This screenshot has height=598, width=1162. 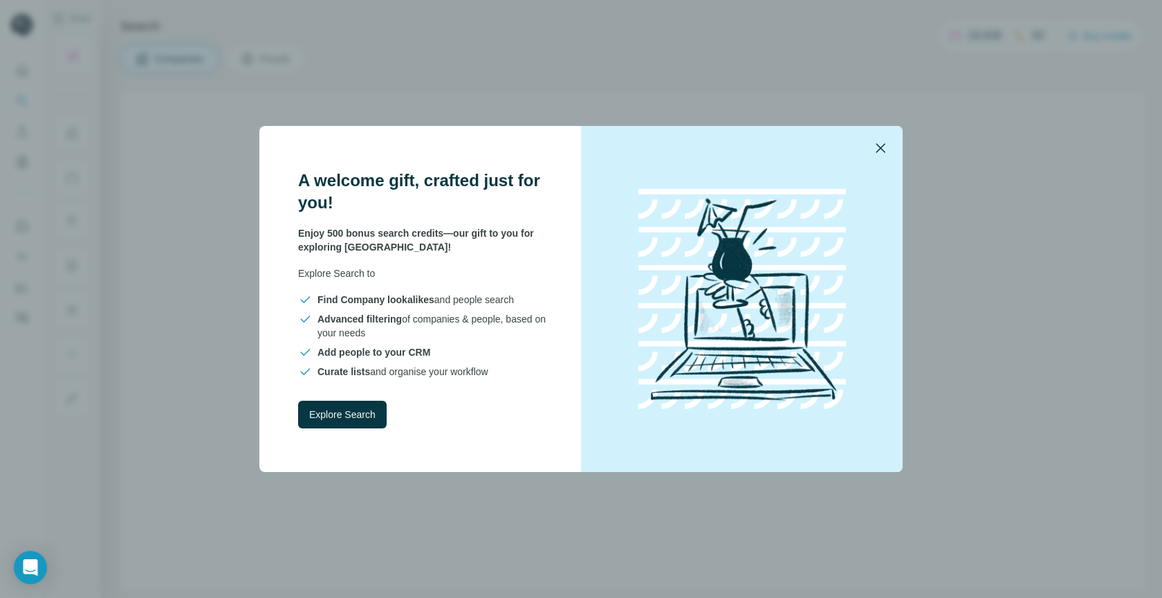 What do you see at coordinates (344, 371) in the screenshot?
I see `span: Curate lists` at bounding box center [344, 371].